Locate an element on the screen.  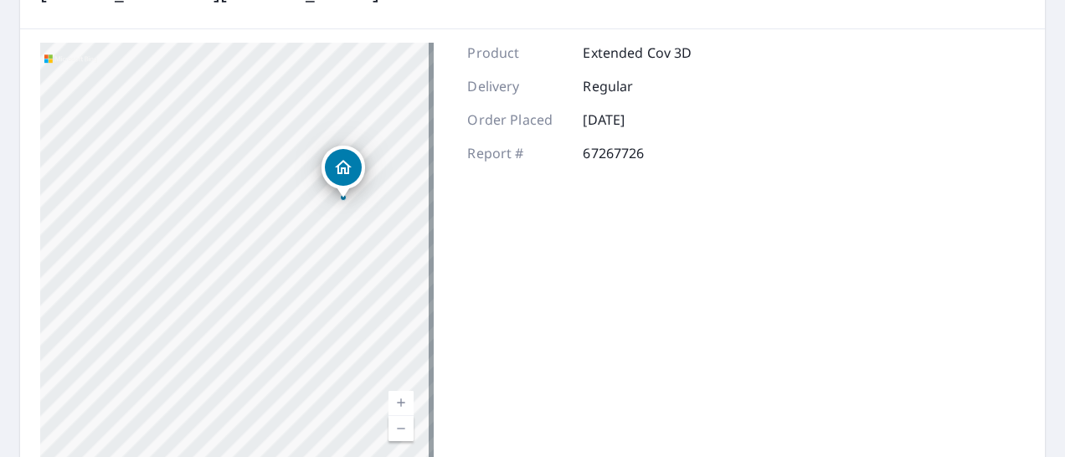
p: Extended Cov 3D is located at coordinates (637, 53).